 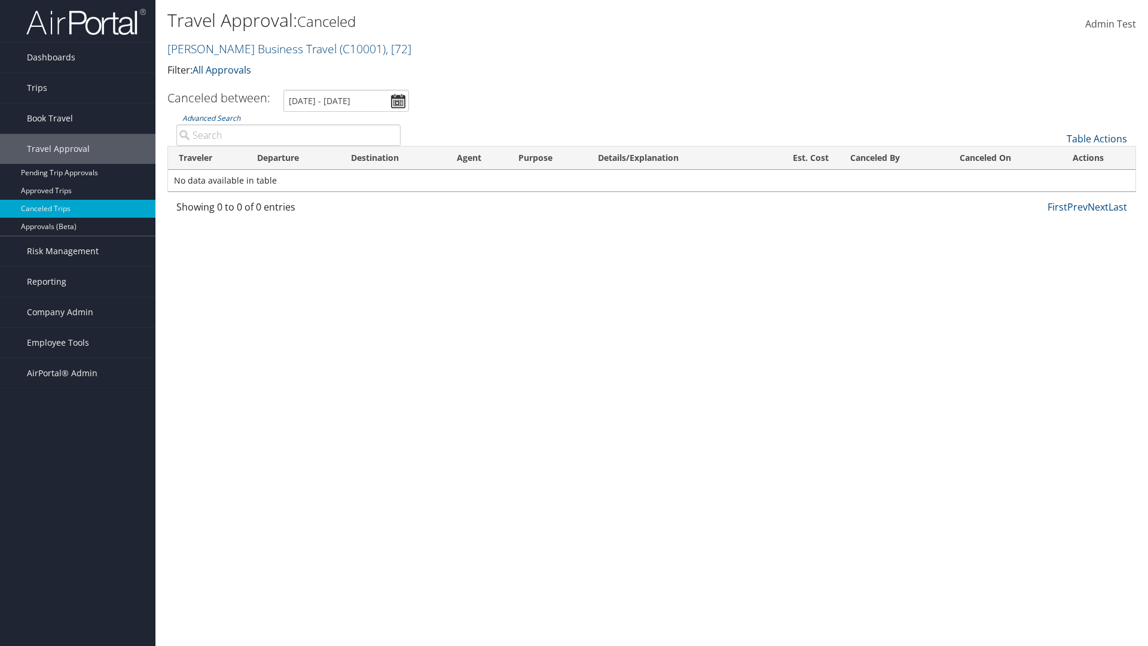 What do you see at coordinates (1110, 24) in the screenshot?
I see `span: Admin Test` at bounding box center [1110, 24].